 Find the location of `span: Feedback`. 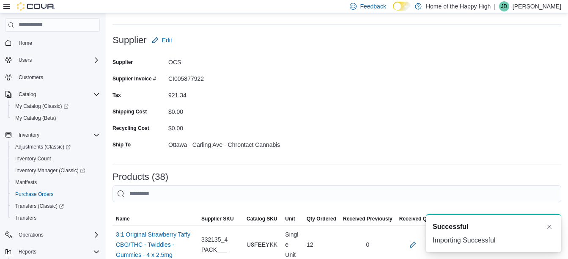

span: Feedback is located at coordinates (373, 6).